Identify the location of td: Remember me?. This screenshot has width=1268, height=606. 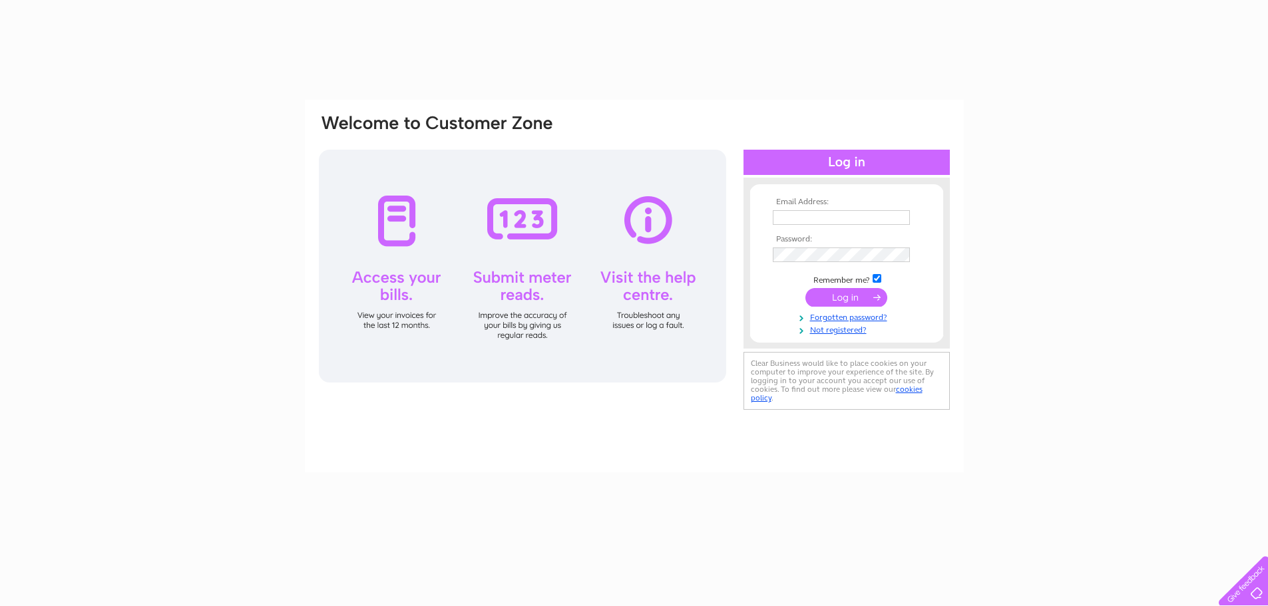
(847, 279).